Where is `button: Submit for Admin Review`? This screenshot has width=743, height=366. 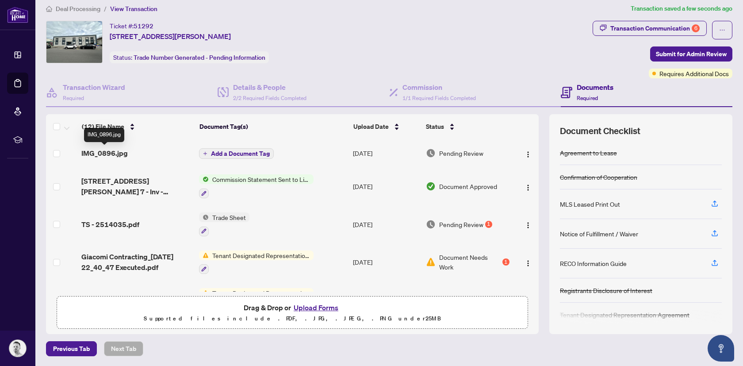
button: Submit for Admin Review is located at coordinates (692, 54).